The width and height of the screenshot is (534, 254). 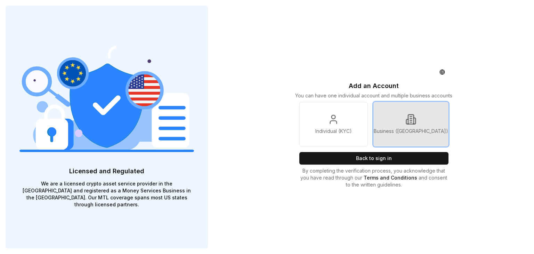 I want to click on p: By completing the verification process, you acknowledge that you have read through our and consen..., so click(x=374, y=178).